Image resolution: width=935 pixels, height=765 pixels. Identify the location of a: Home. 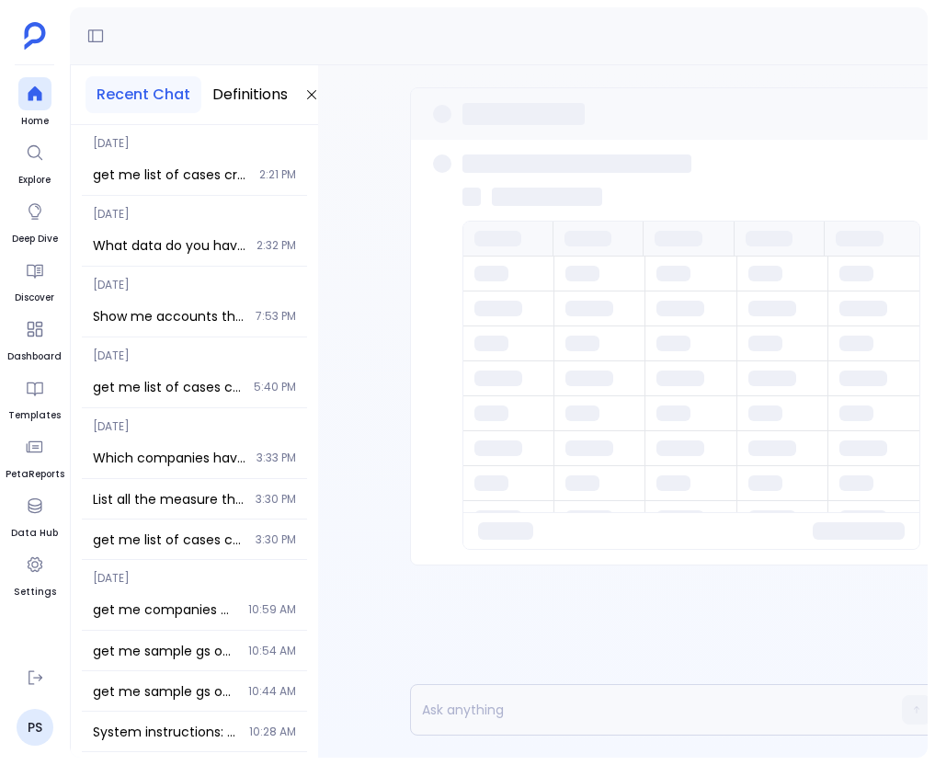
(35, 103).